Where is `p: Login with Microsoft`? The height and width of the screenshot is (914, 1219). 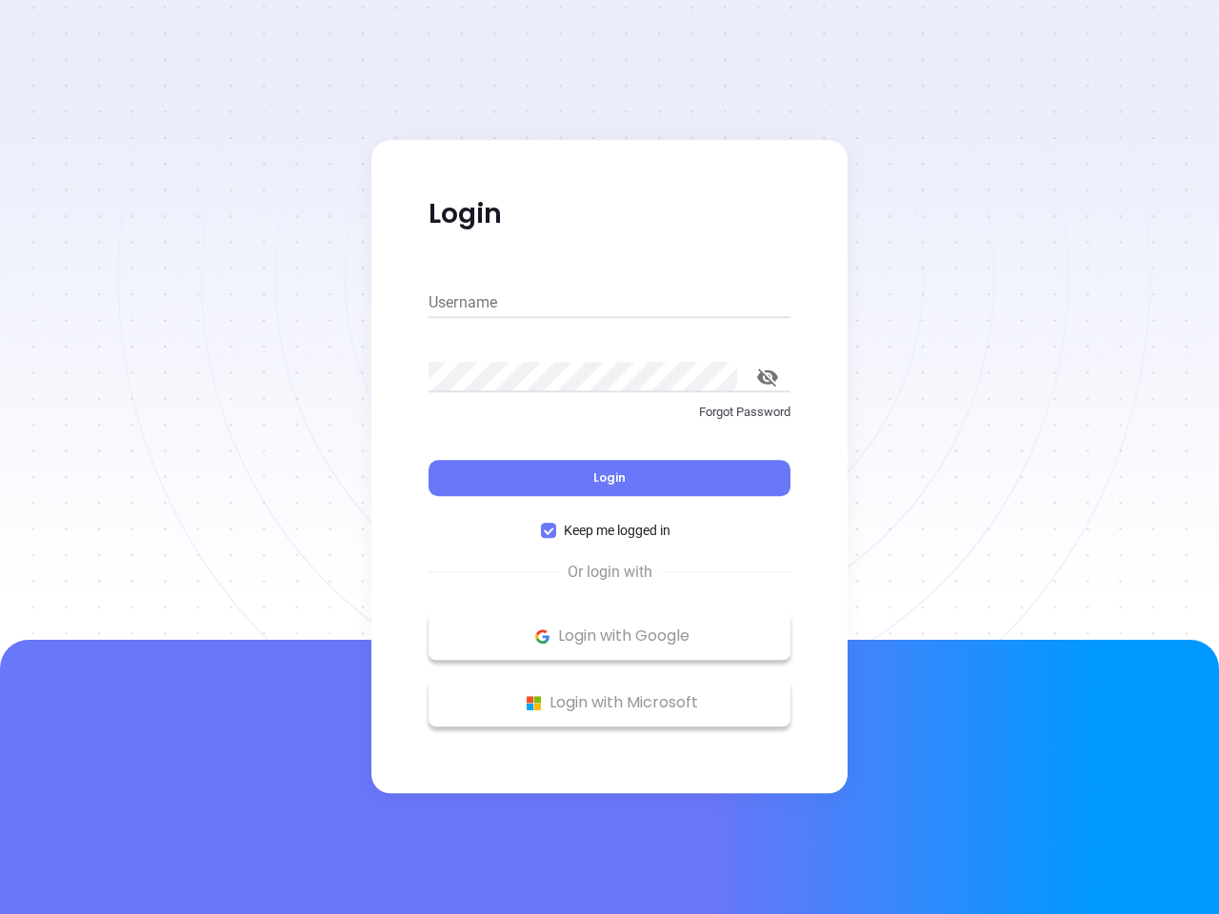
p: Login with Microsoft is located at coordinates (609, 703).